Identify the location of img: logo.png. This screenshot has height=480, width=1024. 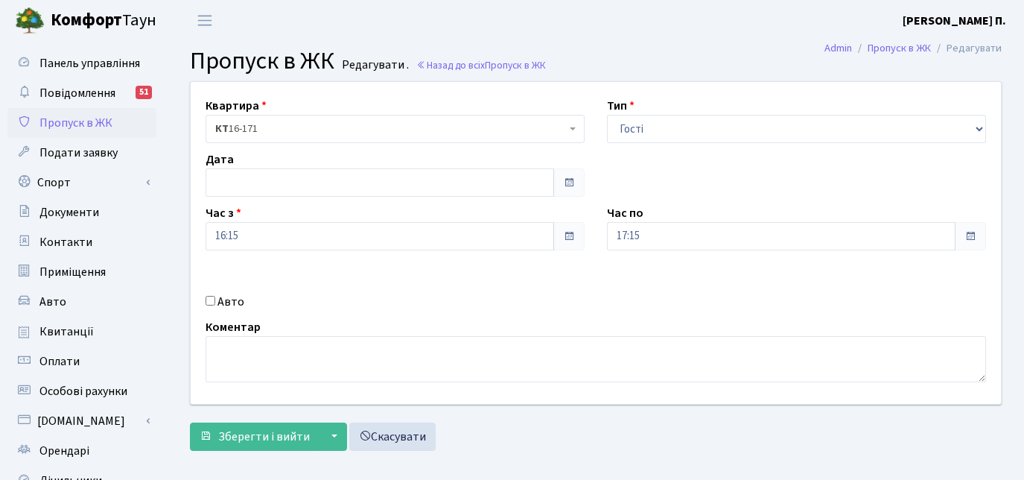
(30, 21).